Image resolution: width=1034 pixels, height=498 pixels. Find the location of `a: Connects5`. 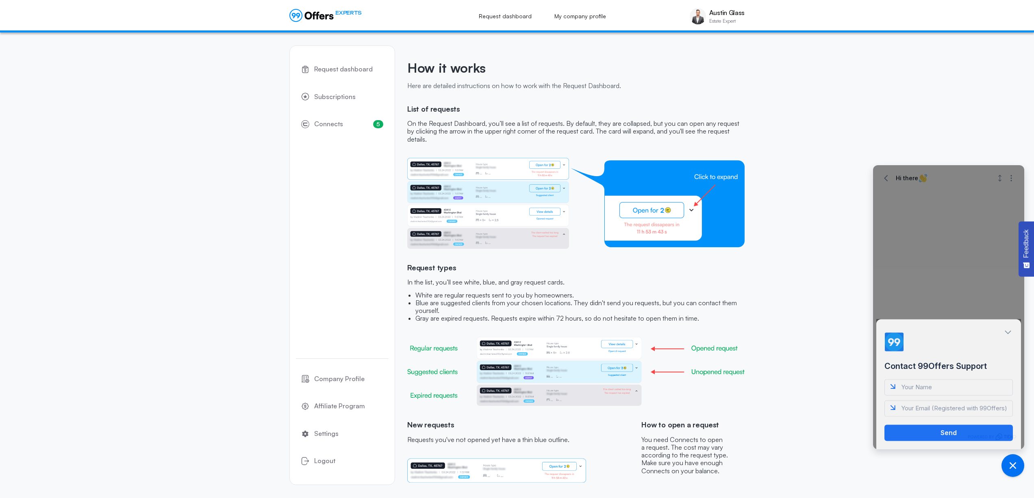

a: Connects5 is located at coordinates (342, 124).